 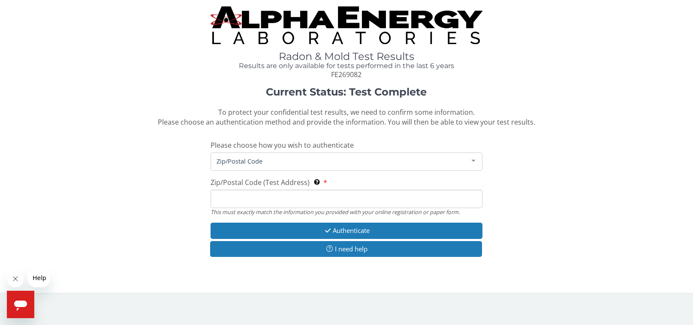 I want to click on div: This must exactly match the information you provided with your online registration or paper form., so click(x=346, y=212).